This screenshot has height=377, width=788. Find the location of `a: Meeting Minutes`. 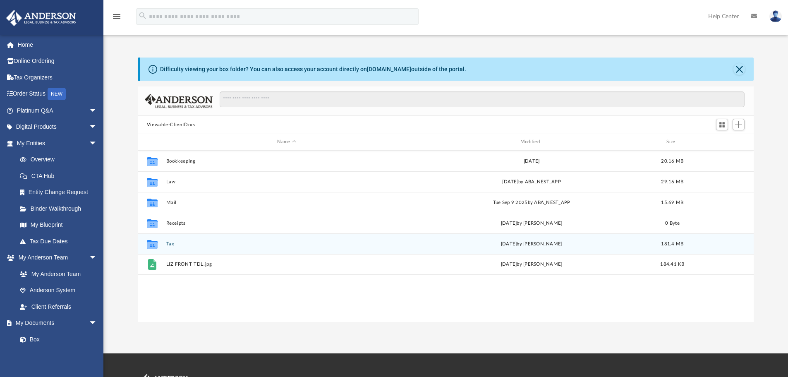

a: Meeting Minutes is located at coordinates (58, 356).